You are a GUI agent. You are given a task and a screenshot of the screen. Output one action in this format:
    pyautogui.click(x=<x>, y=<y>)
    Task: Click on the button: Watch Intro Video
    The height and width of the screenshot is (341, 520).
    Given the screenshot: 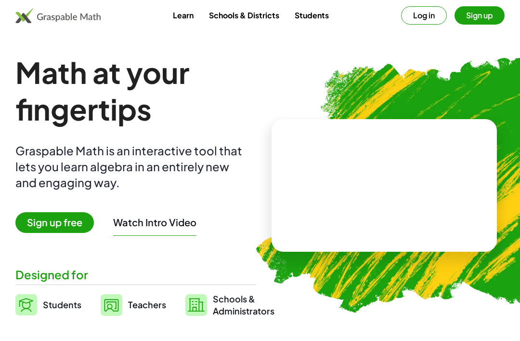 What is the action you would take?
    pyautogui.click(x=155, y=222)
    